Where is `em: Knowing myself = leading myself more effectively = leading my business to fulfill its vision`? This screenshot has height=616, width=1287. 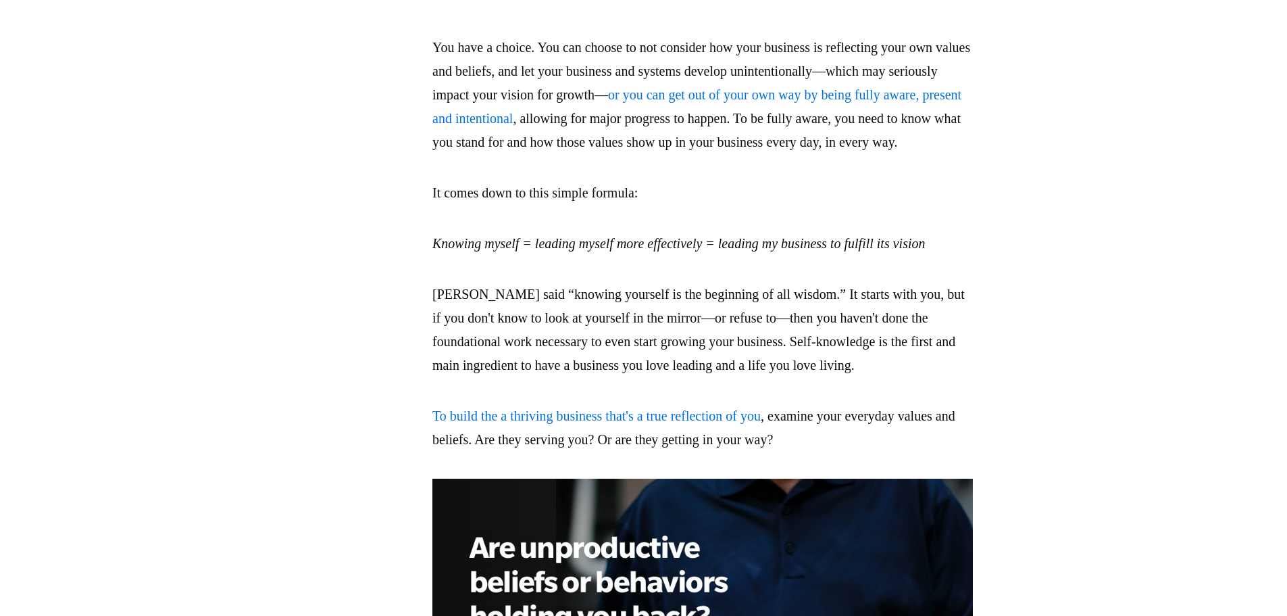 em: Knowing myself = leading myself more effectively = leading my business to fulfill its vision is located at coordinates (678, 243).